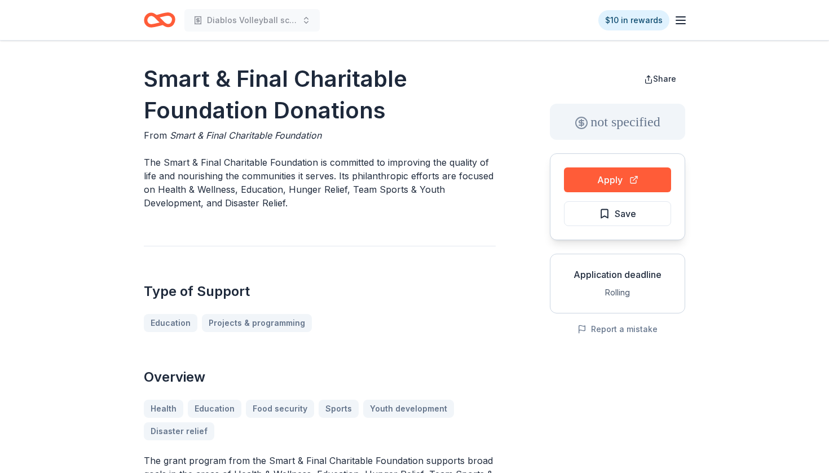 The image size is (829, 473). What do you see at coordinates (320, 95) in the screenshot?
I see `h1: Smart & Final Charitable Foundation Donations` at bounding box center [320, 95].